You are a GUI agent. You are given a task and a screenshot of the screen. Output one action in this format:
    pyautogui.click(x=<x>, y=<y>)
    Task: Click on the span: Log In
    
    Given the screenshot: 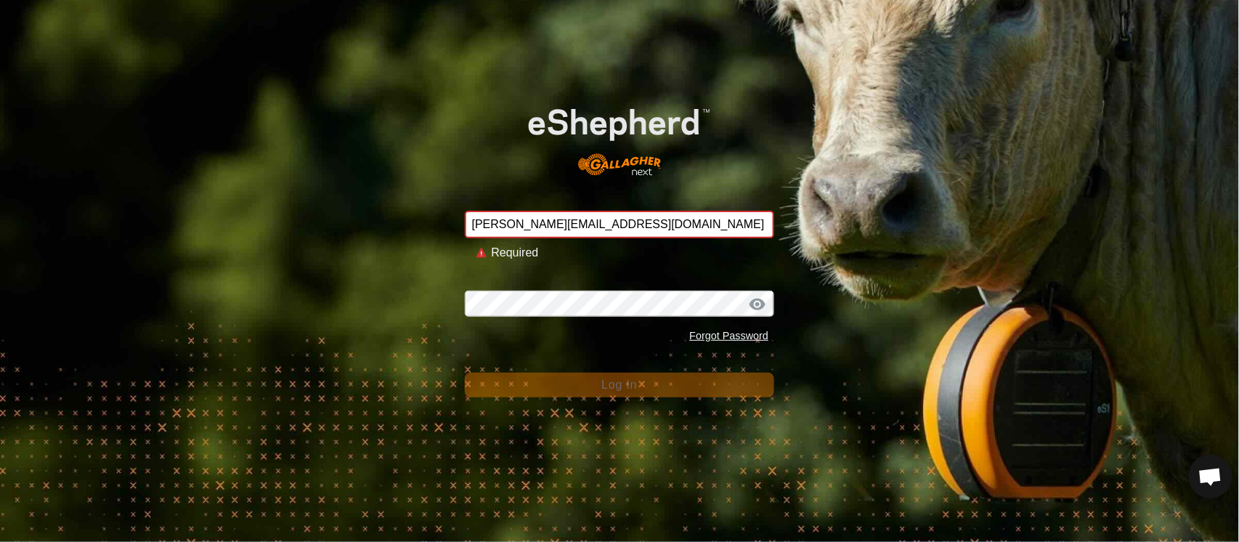 What is the action you would take?
    pyautogui.click(x=619, y=384)
    